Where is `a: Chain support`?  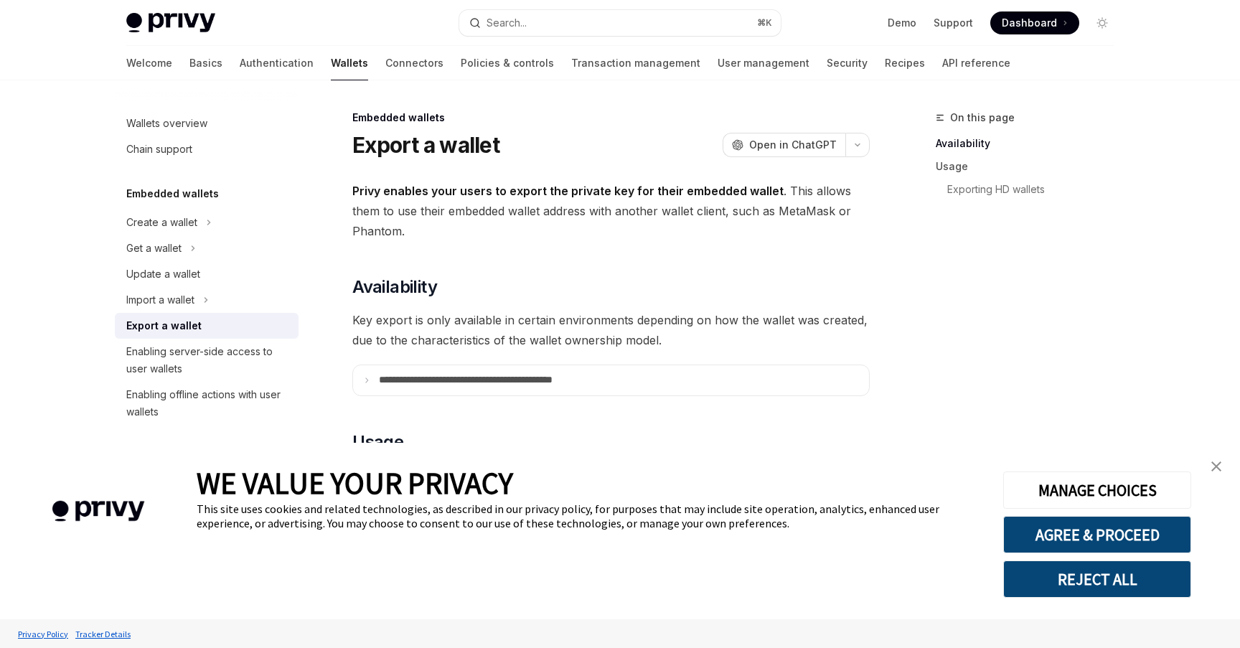 a: Chain support is located at coordinates (207, 149).